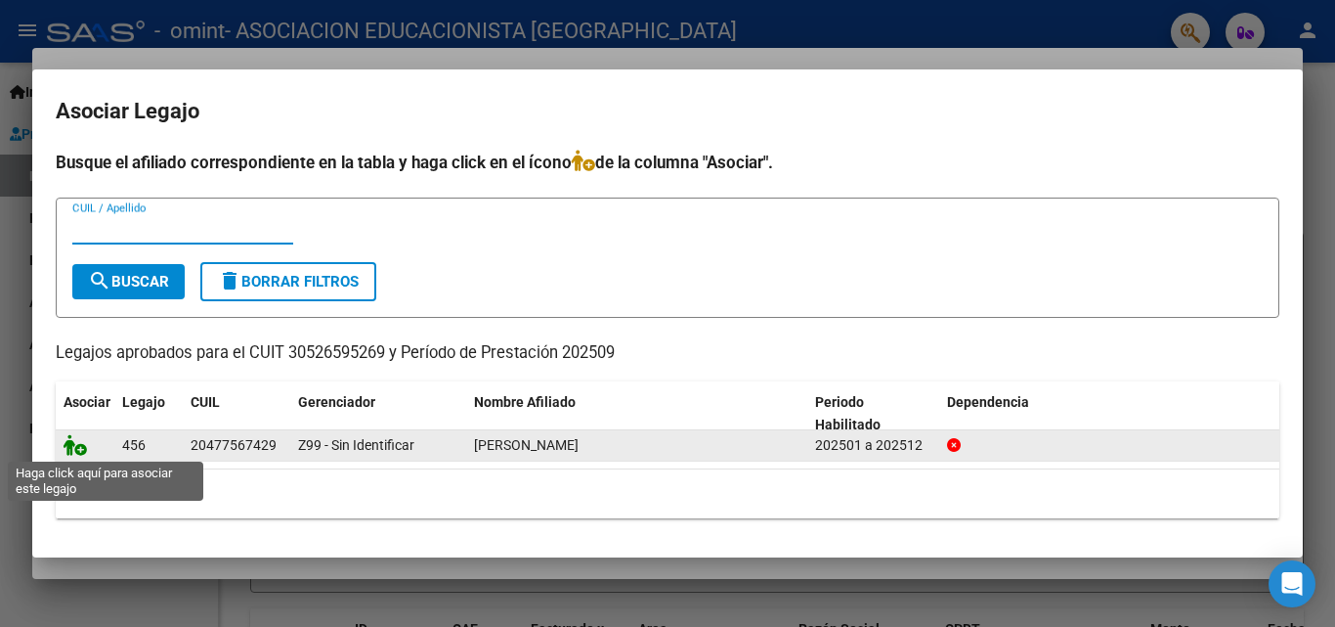 The image size is (1335, 627). What do you see at coordinates (668, 111) in the screenshot?
I see `h2: Asociar Legajo` at bounding box center [668, 111].